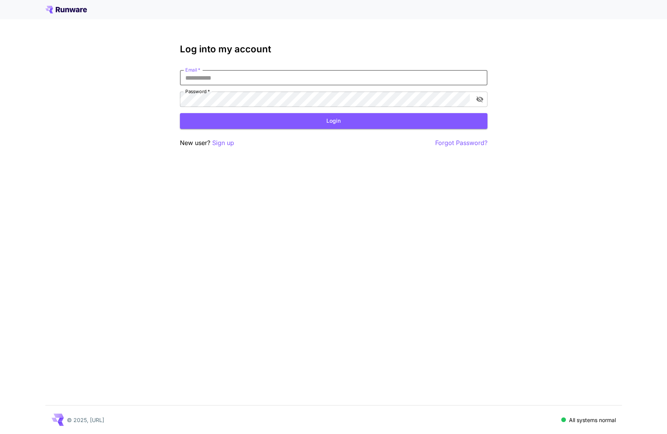 This screenshot has width=667, height=434. I want to click on label: Email, so click(193, 70).